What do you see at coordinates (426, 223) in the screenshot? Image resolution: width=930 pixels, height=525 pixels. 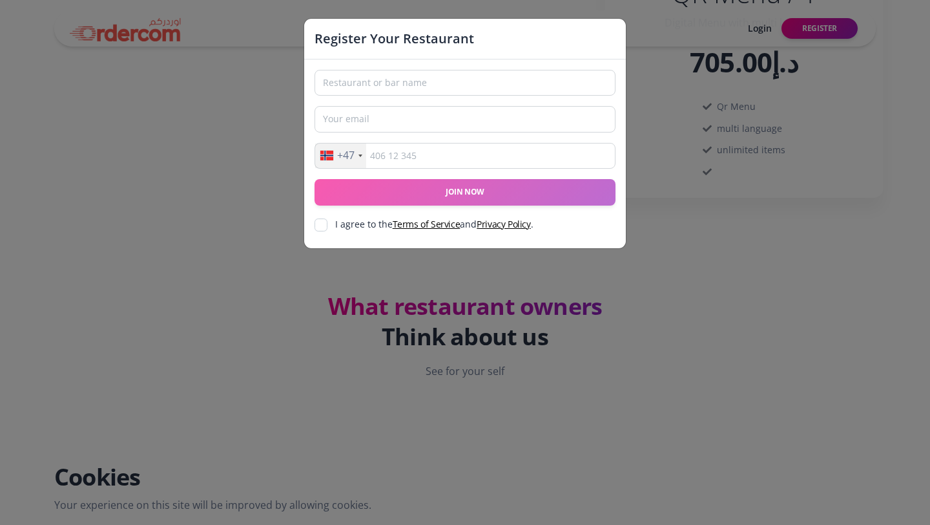 I see `a: Terms of Service` at bounding box center [426, 223].